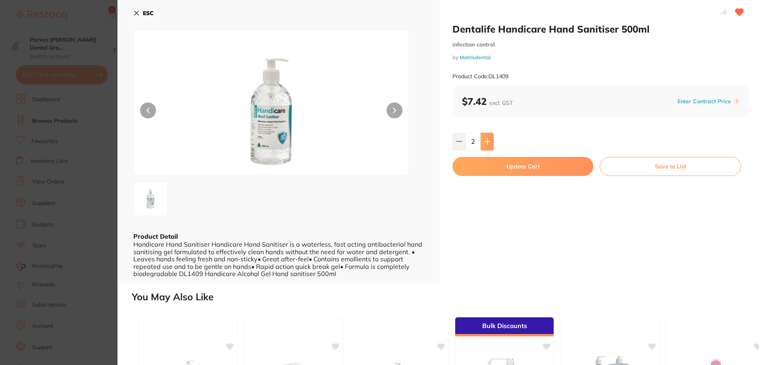  What do you see at coordinates (156, 236) in the screenshot?
I see `b: Product Detail` at bounding box center [156, 236].